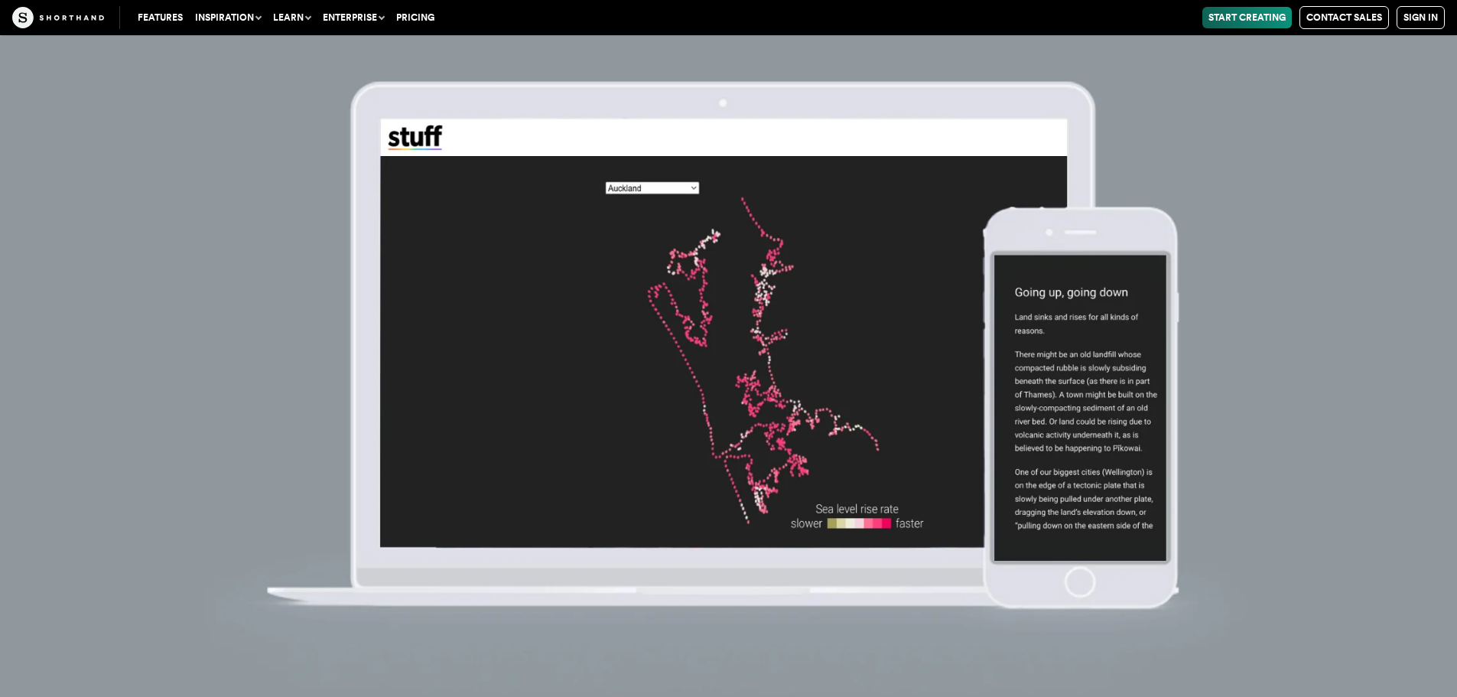  I want to click on button: Inspiration, so click(228, 18).